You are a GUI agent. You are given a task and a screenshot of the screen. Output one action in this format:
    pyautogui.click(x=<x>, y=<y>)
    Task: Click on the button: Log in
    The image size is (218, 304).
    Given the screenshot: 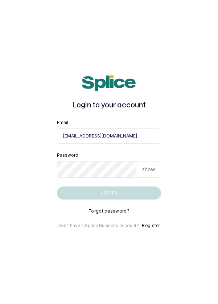 What is the action you would take?
    pyautogui.click(x=109, y=193)
    